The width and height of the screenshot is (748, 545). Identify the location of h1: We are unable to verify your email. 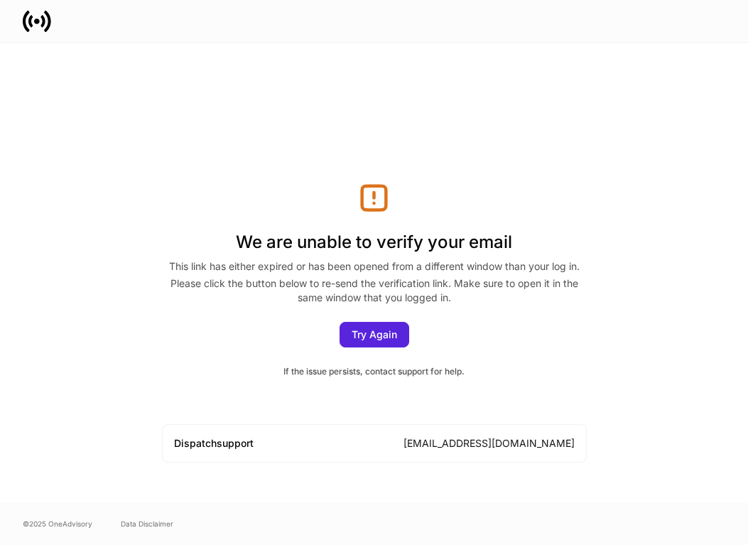
(374, 237).